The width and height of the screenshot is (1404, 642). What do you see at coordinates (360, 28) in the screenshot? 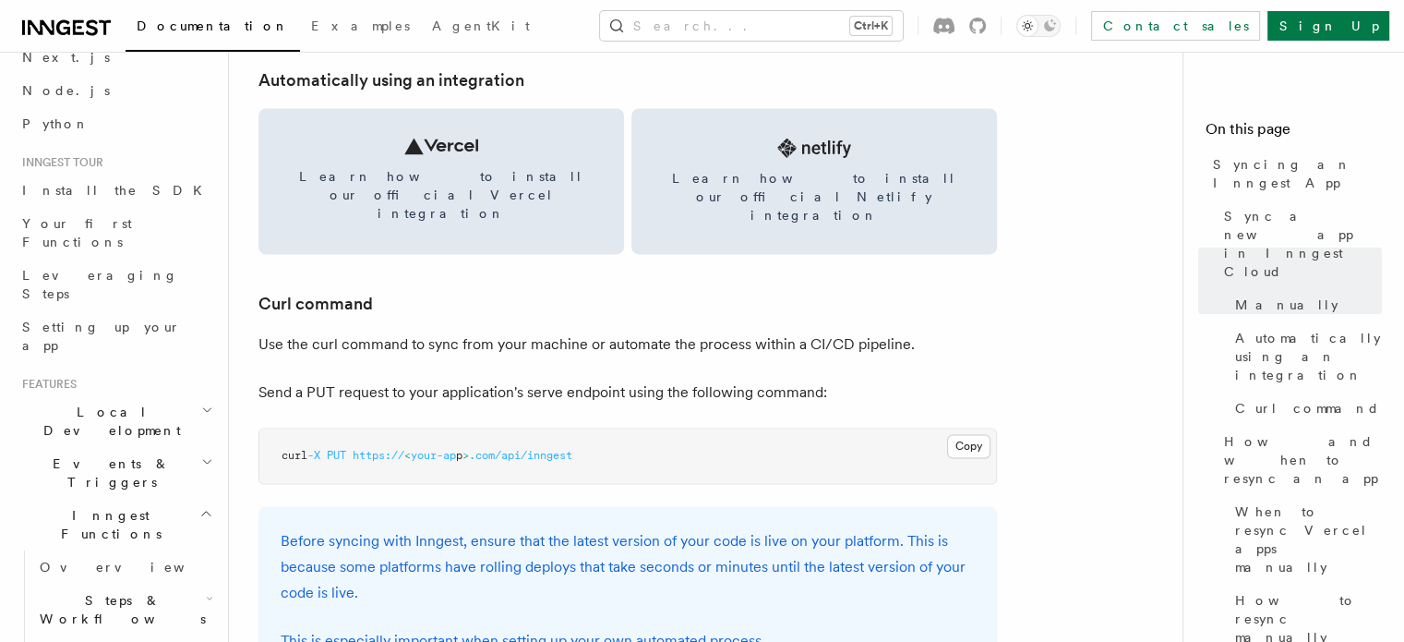
I see `a: Examples` at bounding box center [360, 28].